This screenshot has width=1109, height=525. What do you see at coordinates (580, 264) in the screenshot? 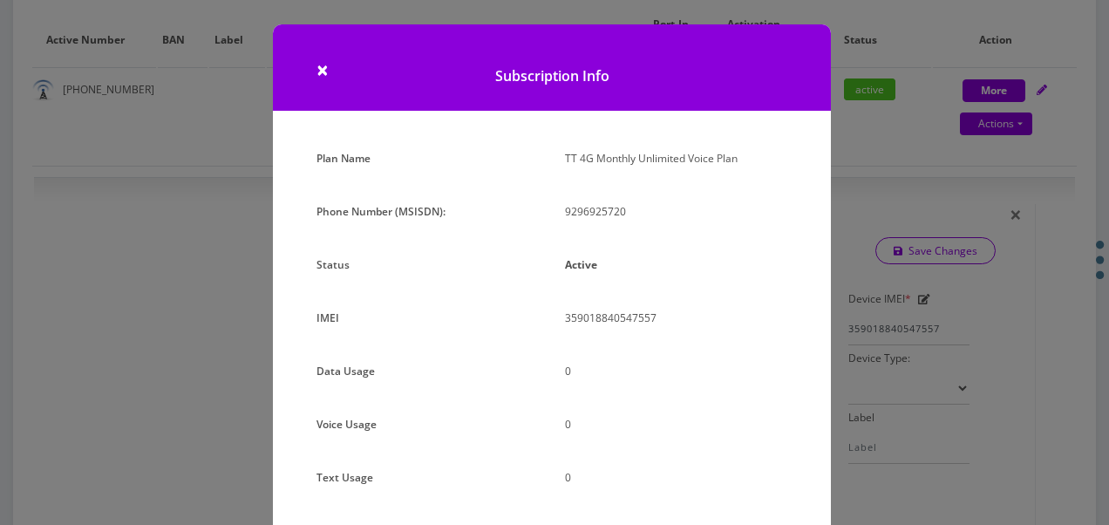
I see `strong: Active` at bounding box center [580, 264].